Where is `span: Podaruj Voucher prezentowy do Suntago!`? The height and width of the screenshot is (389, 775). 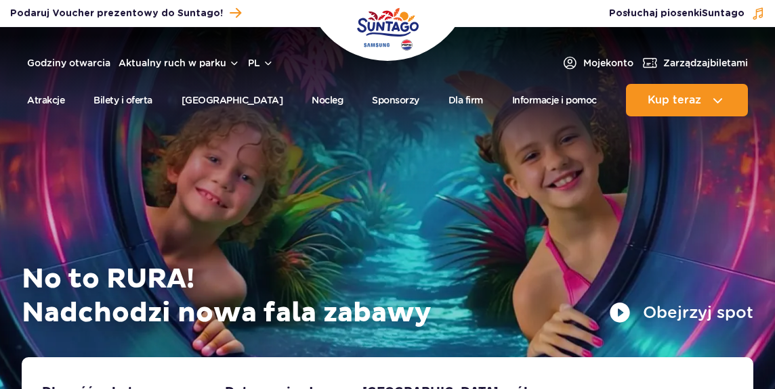 span: Podaruj Voucher prezentowy do Suntago! is located at coordinates (116, 14).